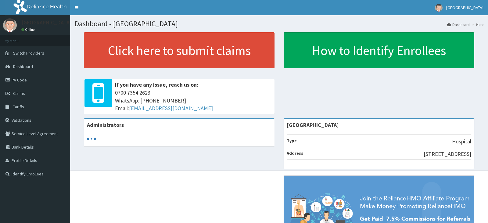 This screenshot has height=223, width=488. What do you see at coordinates (19, 107) in the screenshot?
I see `span: Tariffs` at bounding box center [19, 107].